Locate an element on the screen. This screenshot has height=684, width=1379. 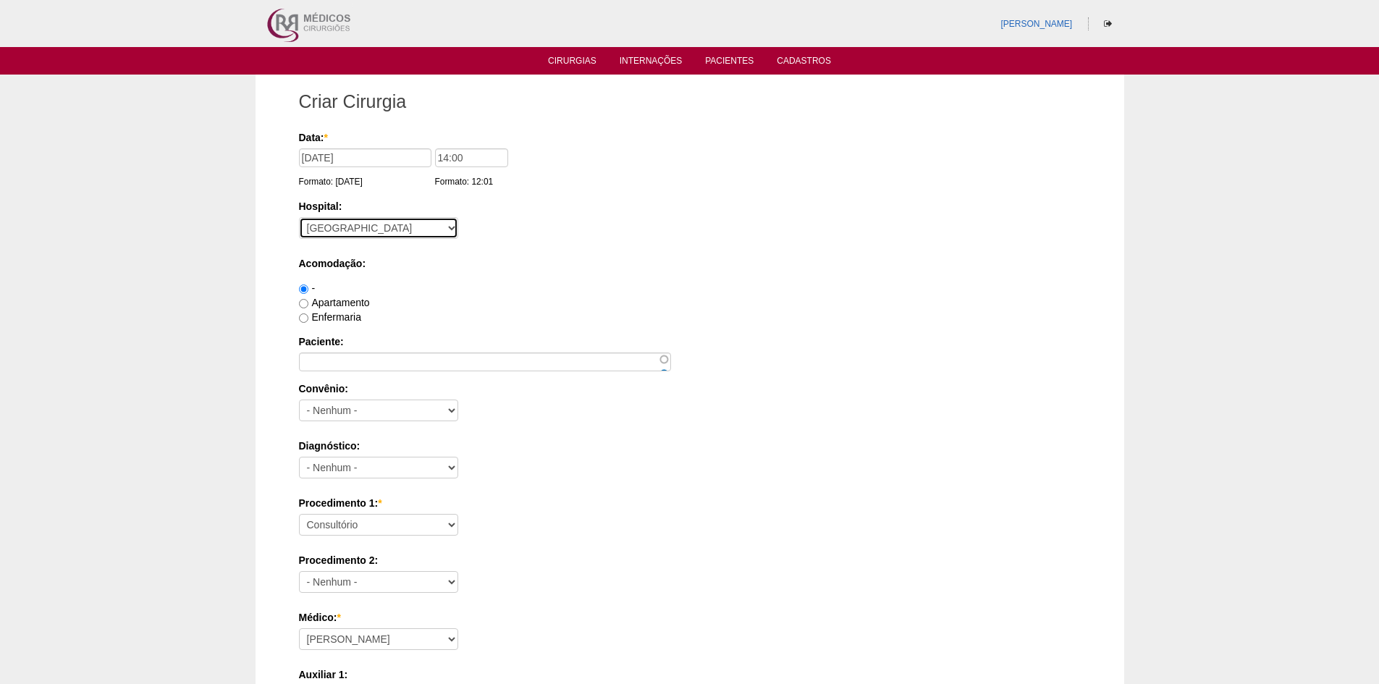
label: Auxiliar 1: is located at coordinates (690, 675).